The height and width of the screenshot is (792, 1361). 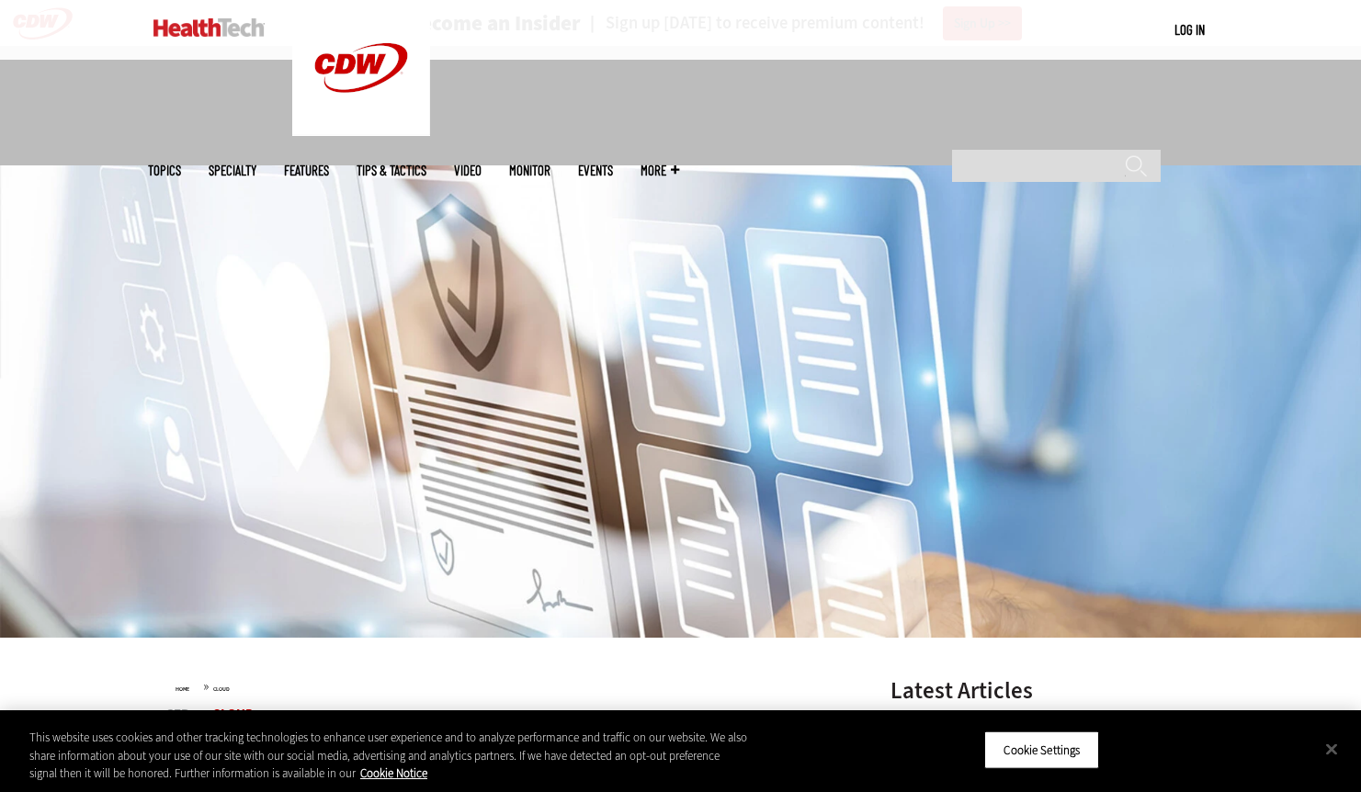 What do you see at coordinates (468, 170) in the screenshot?
I see `a: Video` at bounding box center [468, 170].